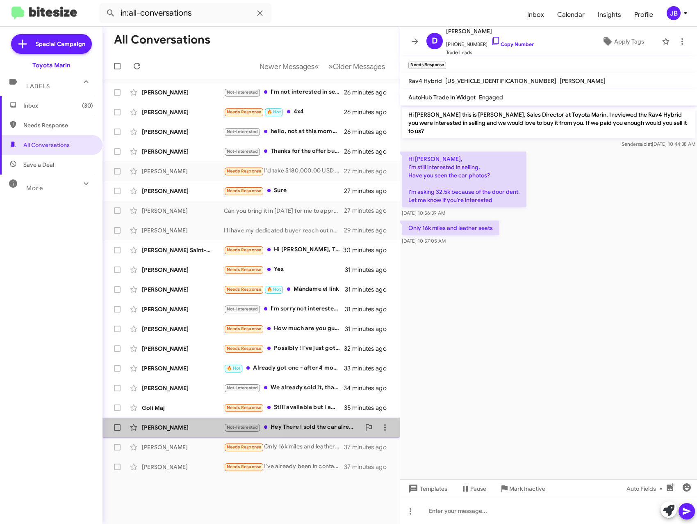 The image size is (697, 524). What do you see at coordinates (284, 289) in the screenshot?
I see `div: Mándame el link` at bounding box center [284, 289].